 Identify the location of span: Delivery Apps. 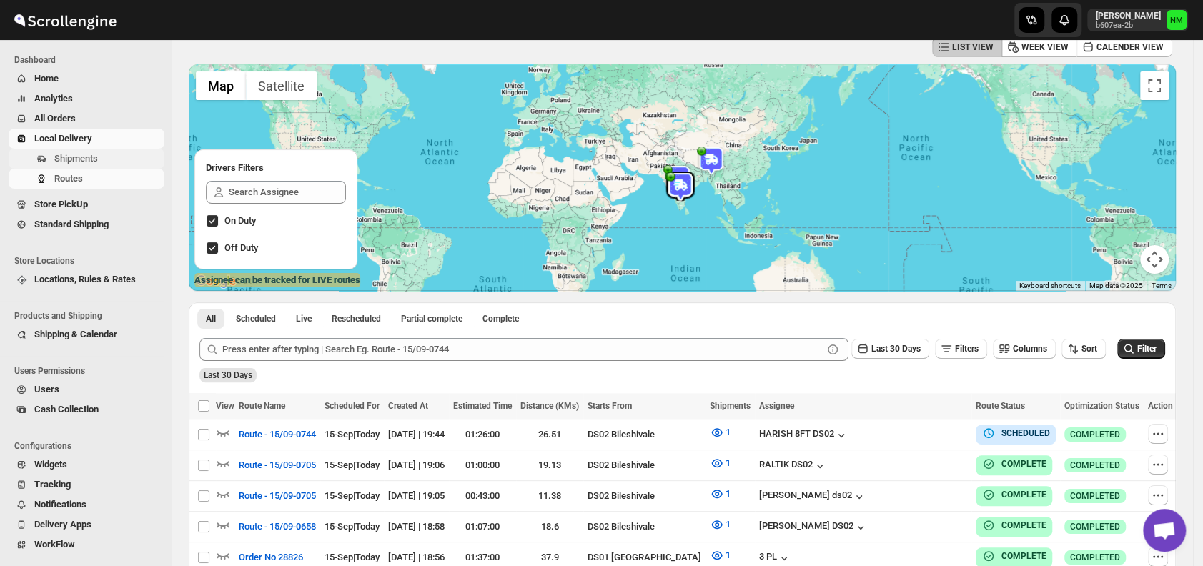
(63, 524).